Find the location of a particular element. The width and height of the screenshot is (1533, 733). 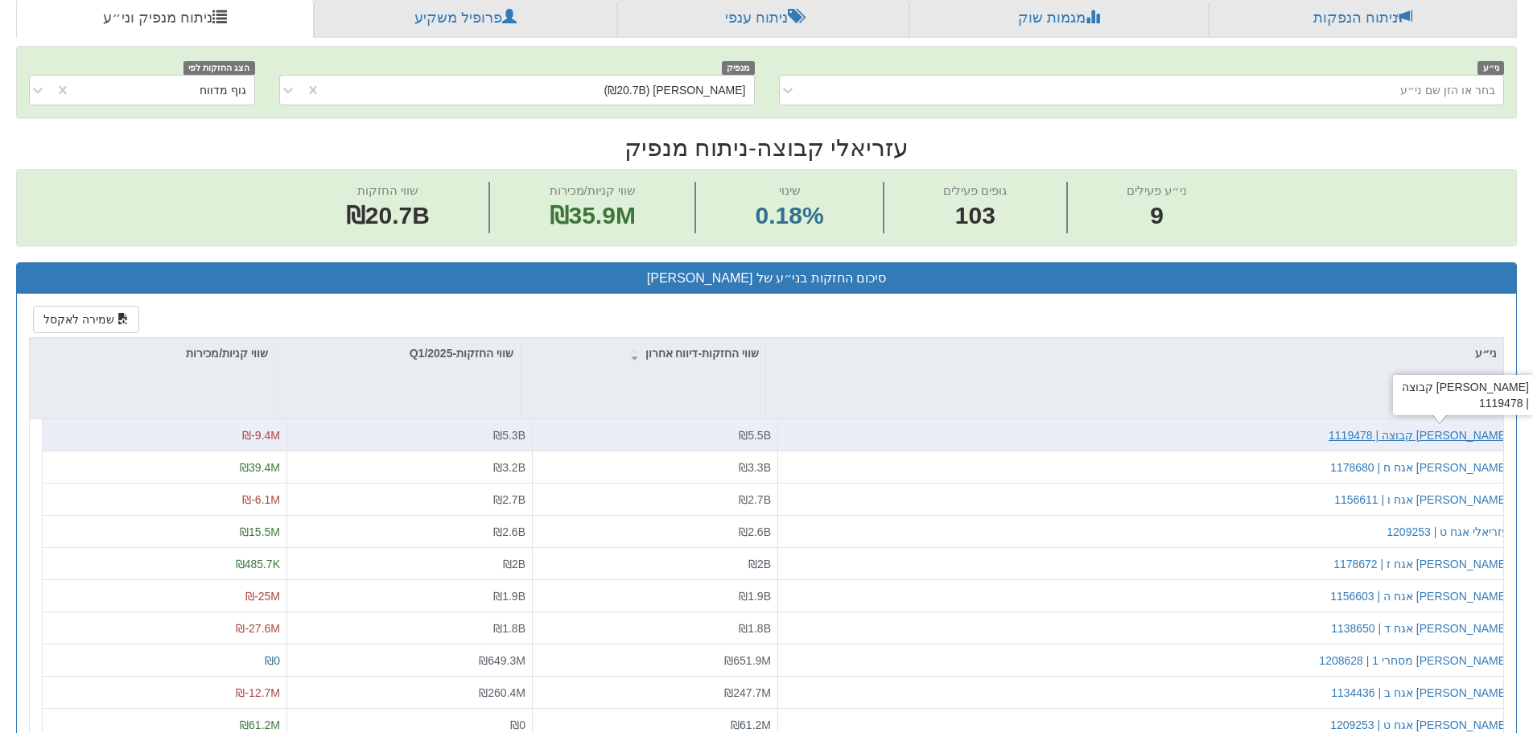

span: הצג החזקות לפי is located at coordinates (219, 68).